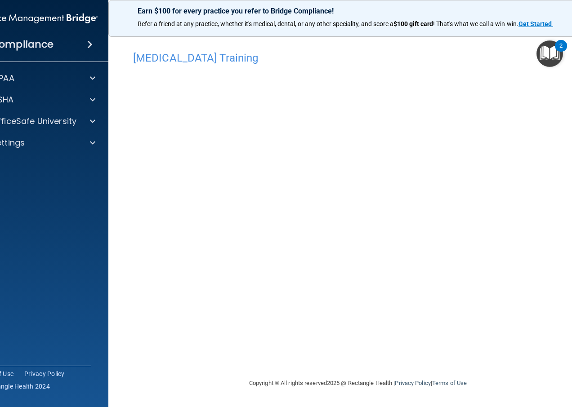 This screenshot has height=407, width=572. What do you see at coordinates (535, 24) in the screenshot?
I see `a: Get Started` at bounding box center [535, 24].